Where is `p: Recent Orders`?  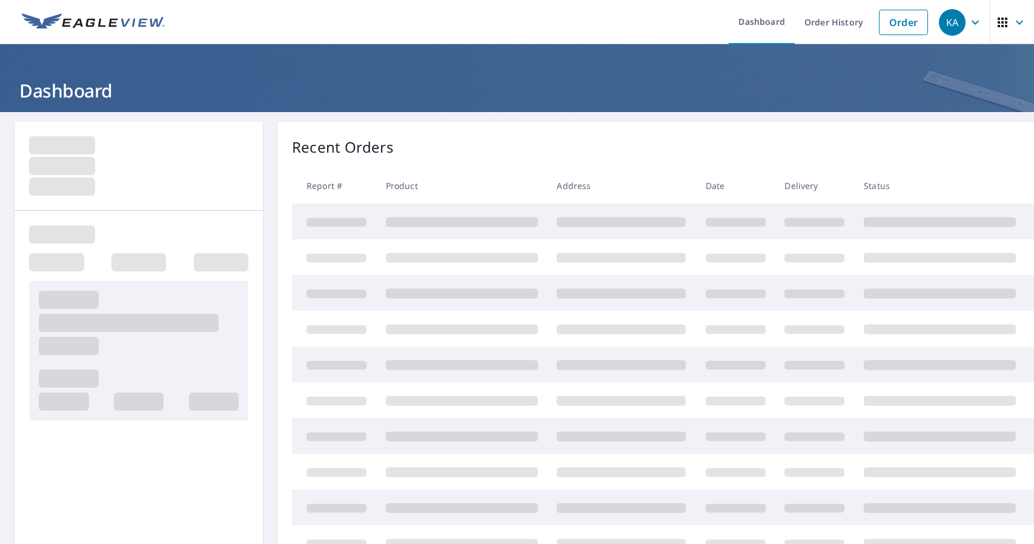
p: Recent Orders is located at coordinates (343, 147).